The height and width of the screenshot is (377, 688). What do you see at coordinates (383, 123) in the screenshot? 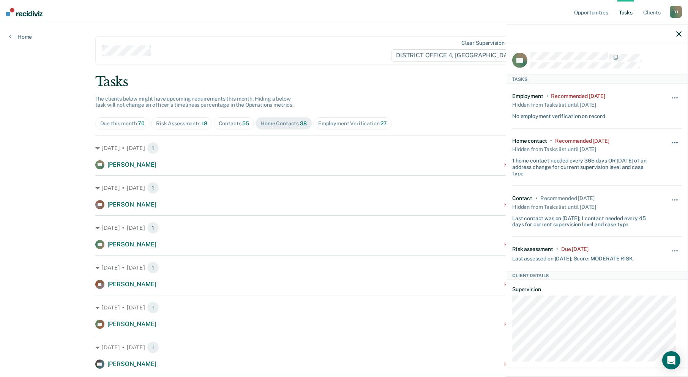
I see `span: 27` at bounding box center [383, 123].